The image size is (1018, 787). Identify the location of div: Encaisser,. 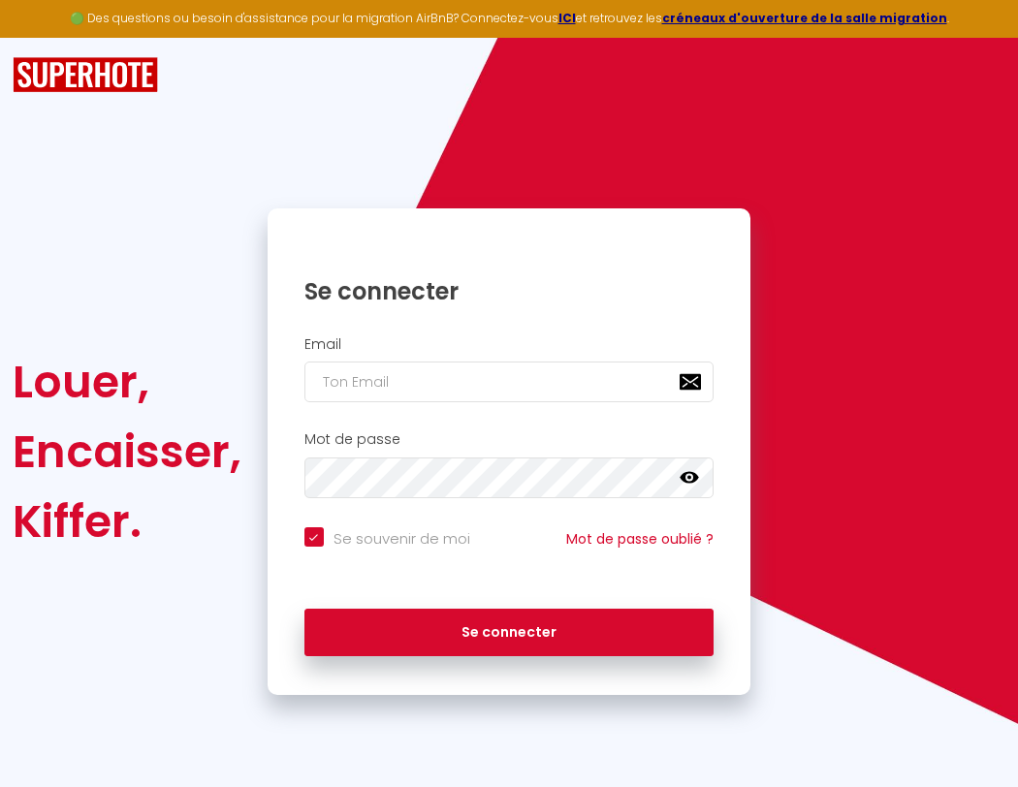
(127, 452).